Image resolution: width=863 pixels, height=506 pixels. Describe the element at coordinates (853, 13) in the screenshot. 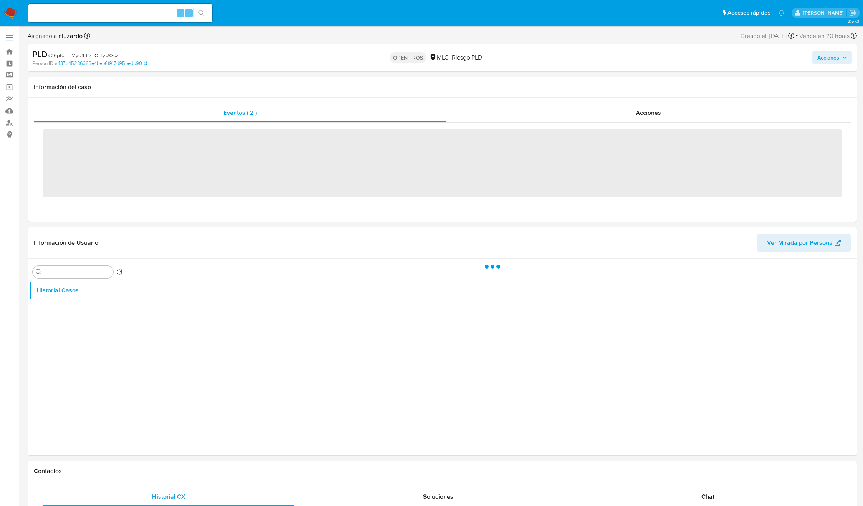

I see `a: Salir` at that location.